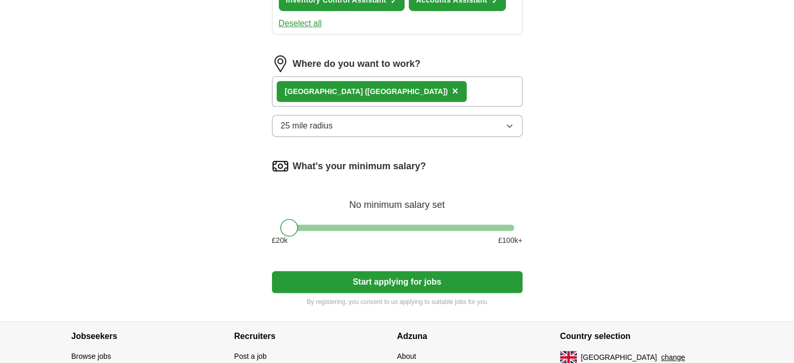 This screenshot has height=363, width=794. Describe the element at coordinates (407, 356) in the screenshot. I see `a: About` at that location.